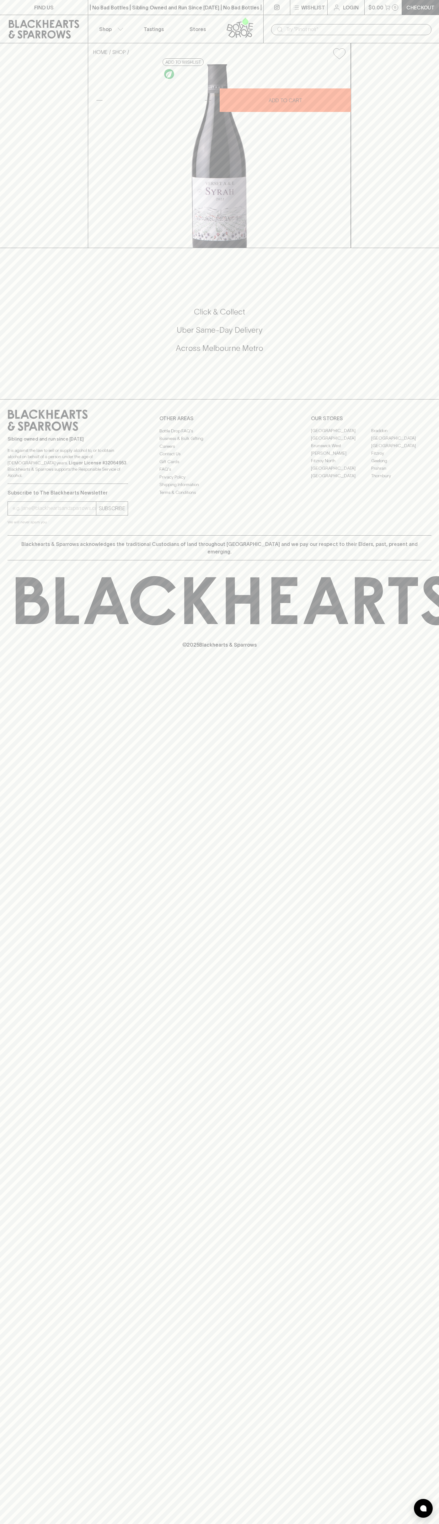 This screenshot has width=439, height=1524. Describe the element at coordinates (220, 454) in the screenshot. I see `a: Contact Us` at that location.